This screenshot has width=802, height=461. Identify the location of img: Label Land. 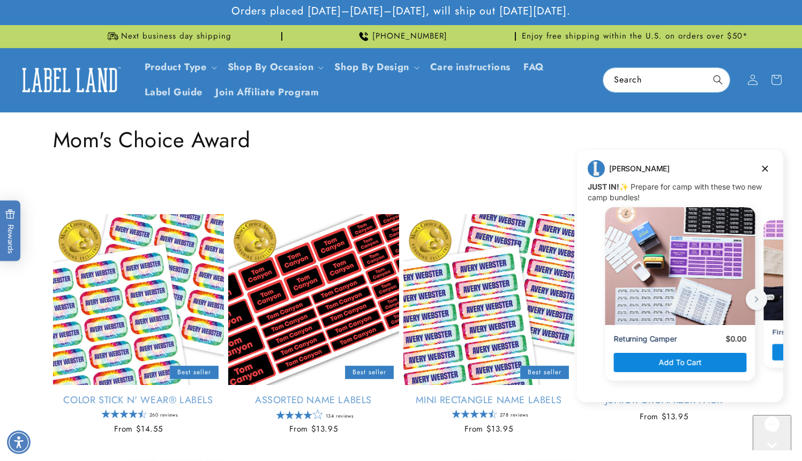
(70, 80).